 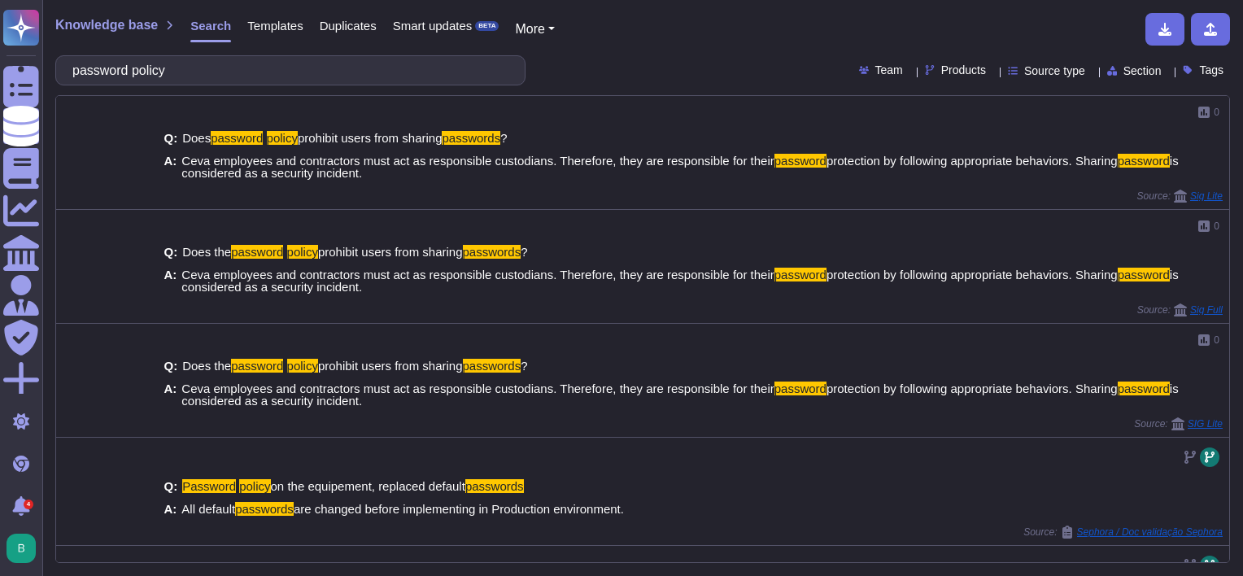 I want to click on span: Products, so click(x=963, y=70).